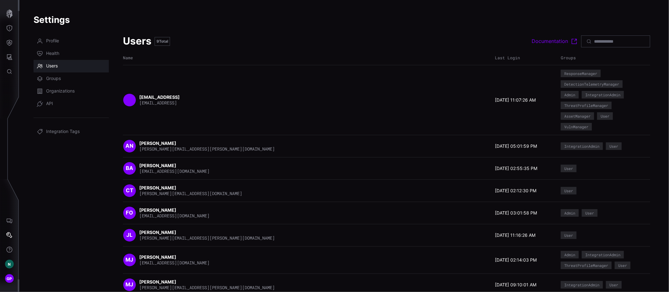  What do you see at coordinates (52, 41) in the screenshot?
I see `span: Profile` at bounding box center [52, 41].